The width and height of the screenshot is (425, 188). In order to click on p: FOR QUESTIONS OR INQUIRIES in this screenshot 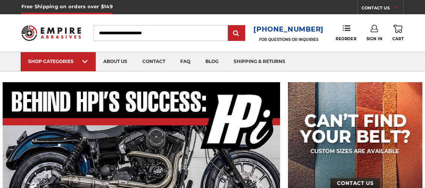, I will do `click(289, 39)`.